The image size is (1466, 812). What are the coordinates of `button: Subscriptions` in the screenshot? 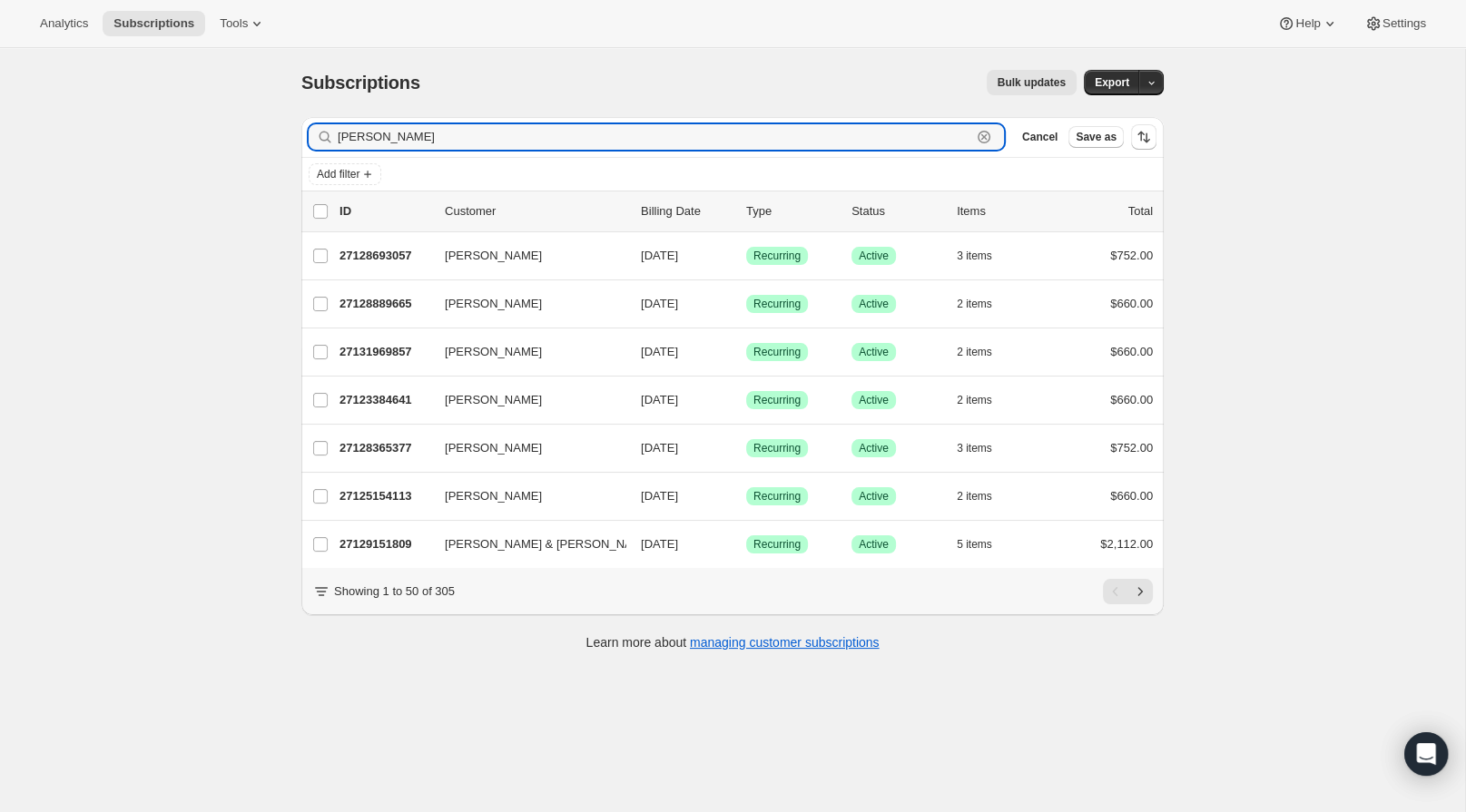 It's located at (153, 24).